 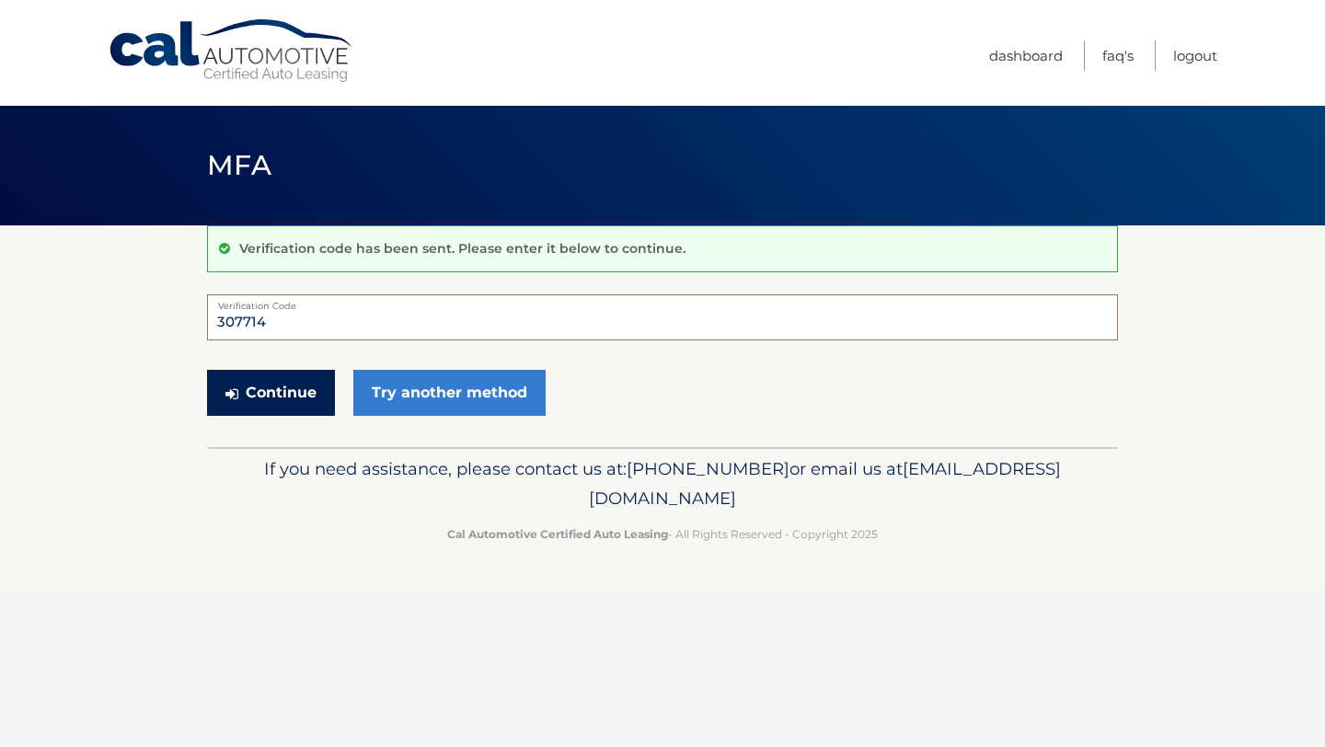 I want to click on a: Cal Automotive, so click(x=232, y=51).